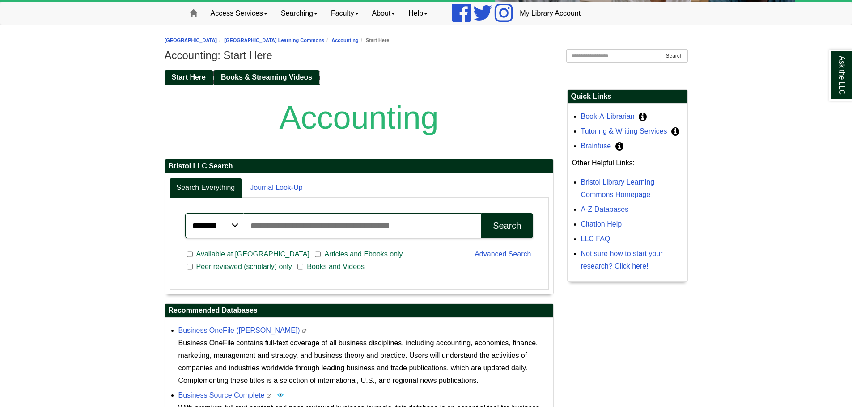 This screenshot has width=852, height=407. I want to click on div: Business OneFile contains full-text coverage of all business disciplines, including accounting, e..., so click(364, 362).